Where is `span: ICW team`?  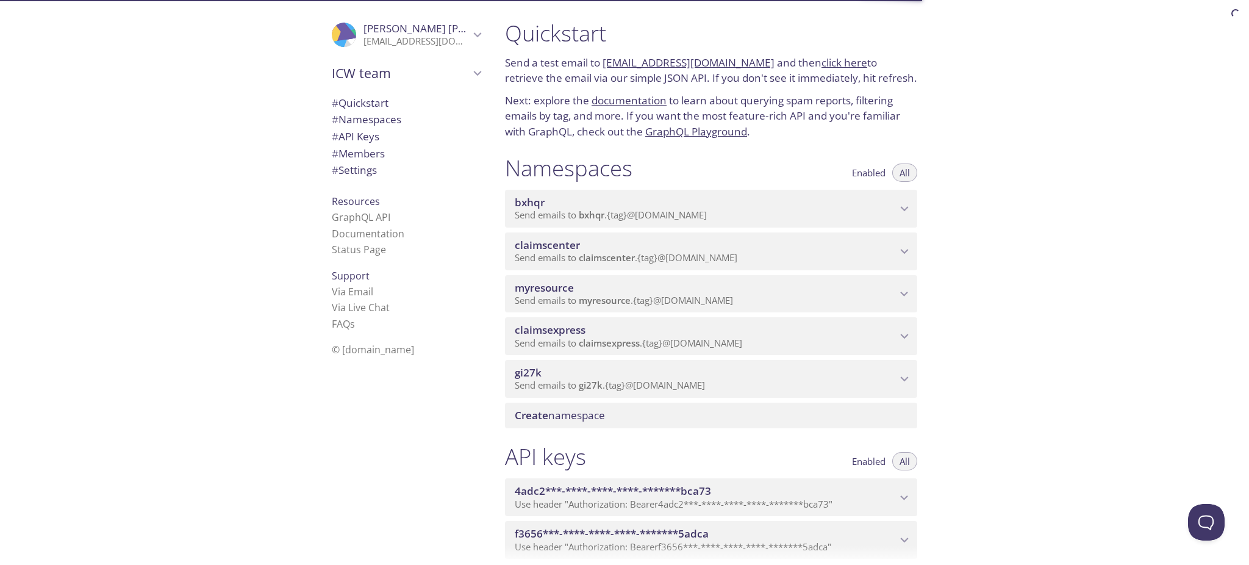 span: ICW team is located at coordinates (401, 73).